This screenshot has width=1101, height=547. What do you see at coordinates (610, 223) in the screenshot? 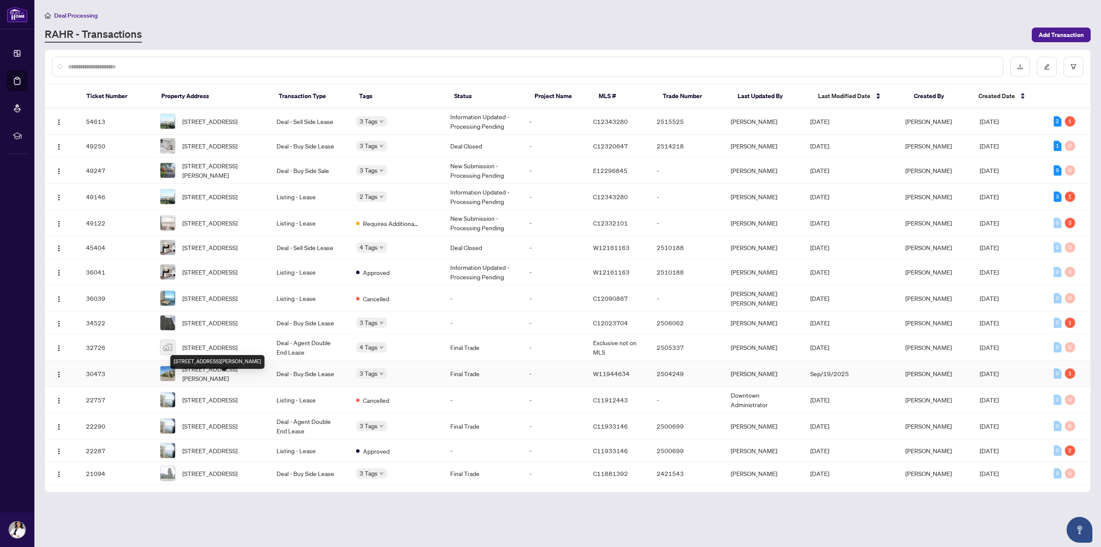
I see `span: C12332101` at bounding box center [610, 223].